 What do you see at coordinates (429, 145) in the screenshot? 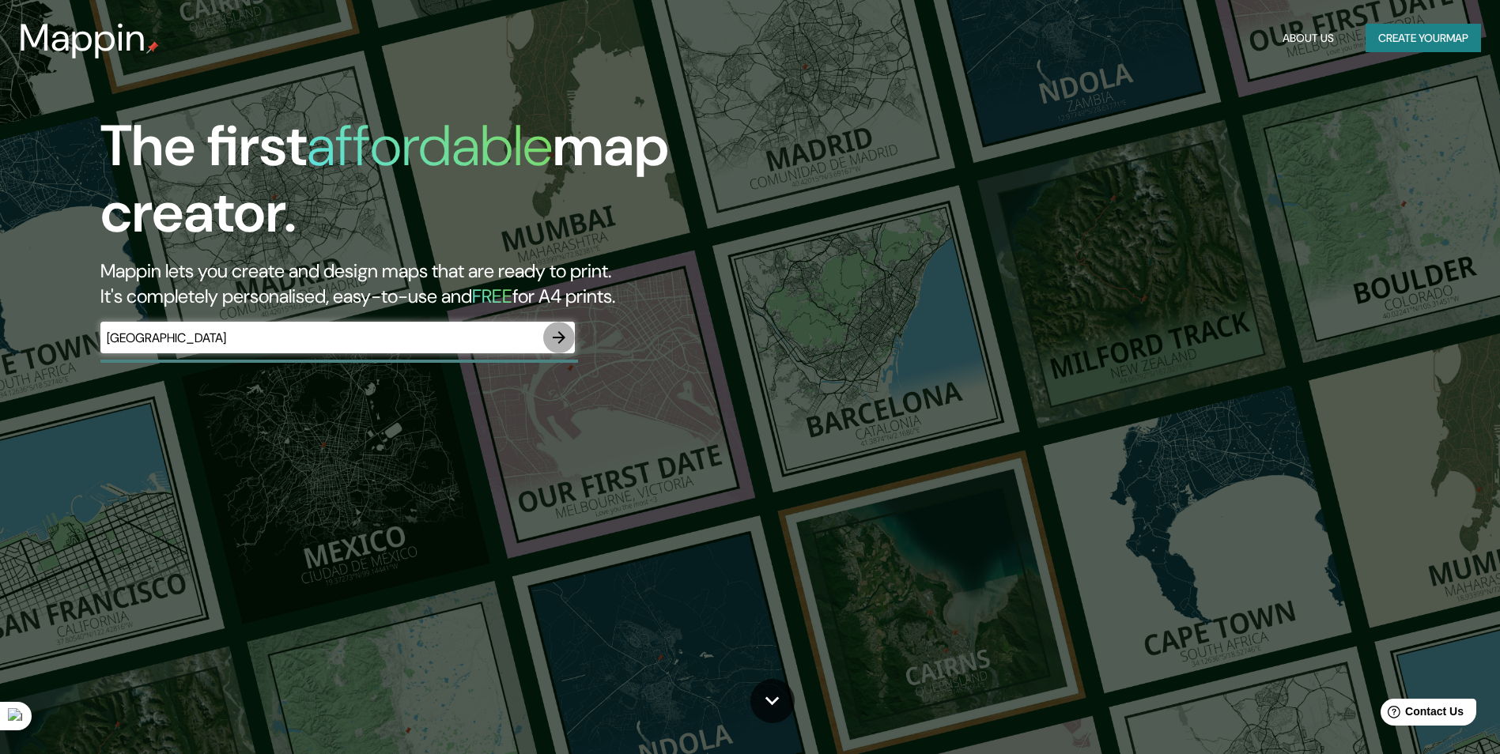
I see `h1: affordable` at bounding box center [429, 145].